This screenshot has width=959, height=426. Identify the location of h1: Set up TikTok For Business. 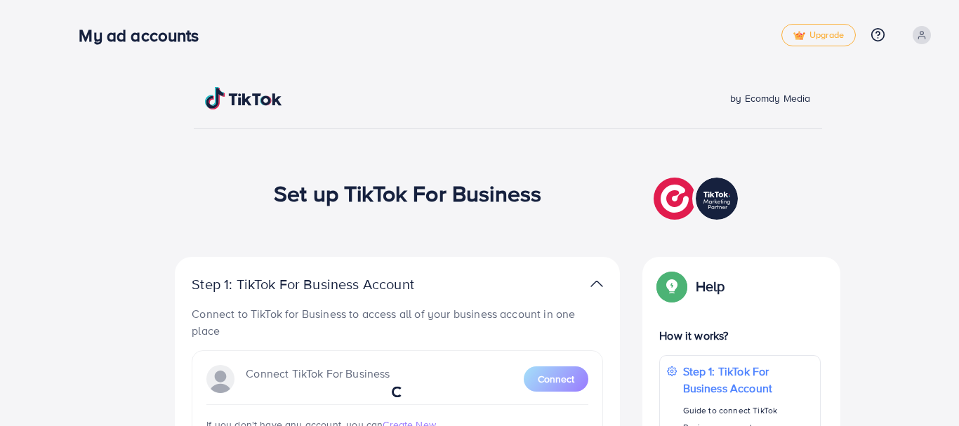
(407, 193).